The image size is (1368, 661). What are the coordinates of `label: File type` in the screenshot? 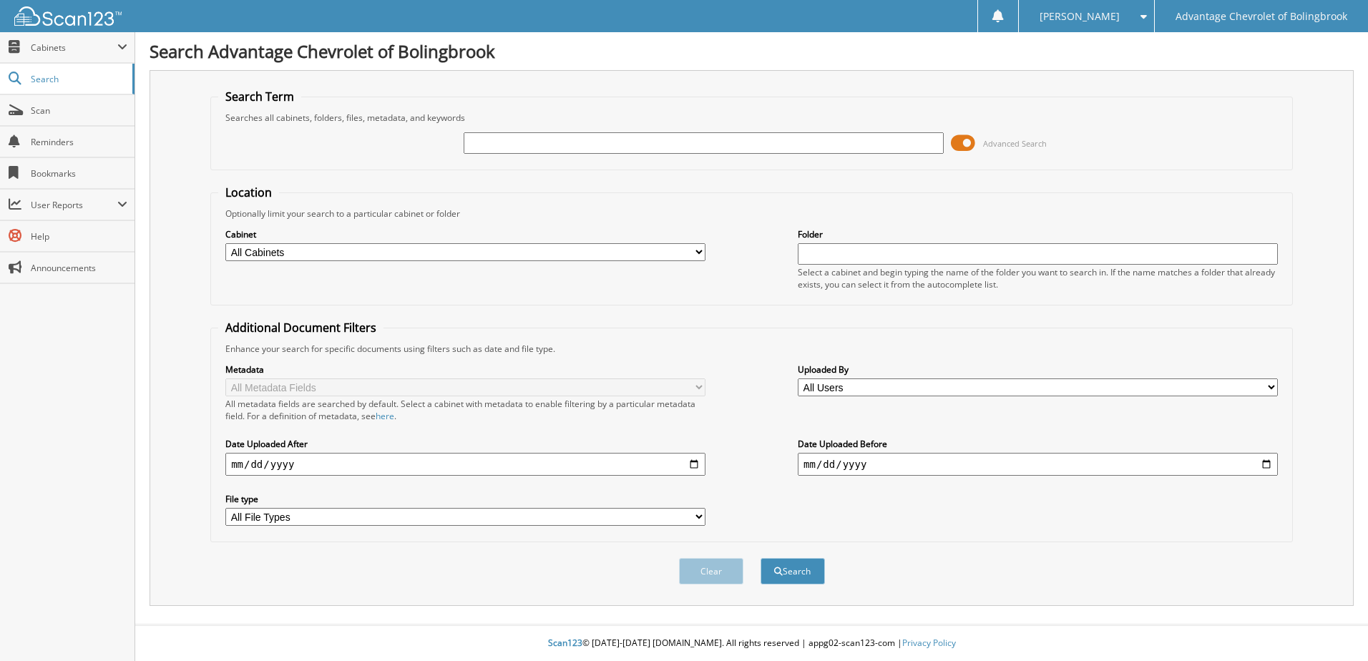 It's located at (465, 499).